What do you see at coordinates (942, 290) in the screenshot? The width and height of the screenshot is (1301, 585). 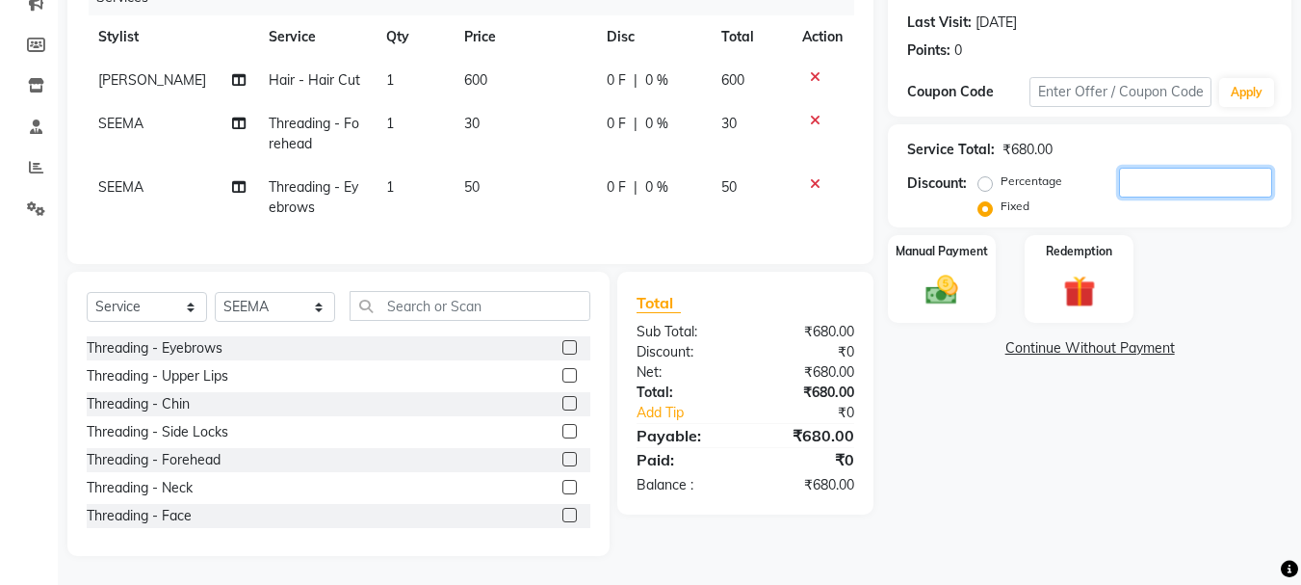 I see `img: _cash.svg` at bounding box center [942, 290].